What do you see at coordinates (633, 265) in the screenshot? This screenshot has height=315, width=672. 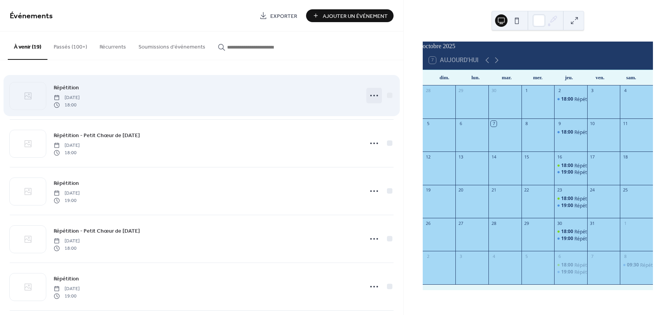 I see `span: 09:30` at bounding box center [633, 265].